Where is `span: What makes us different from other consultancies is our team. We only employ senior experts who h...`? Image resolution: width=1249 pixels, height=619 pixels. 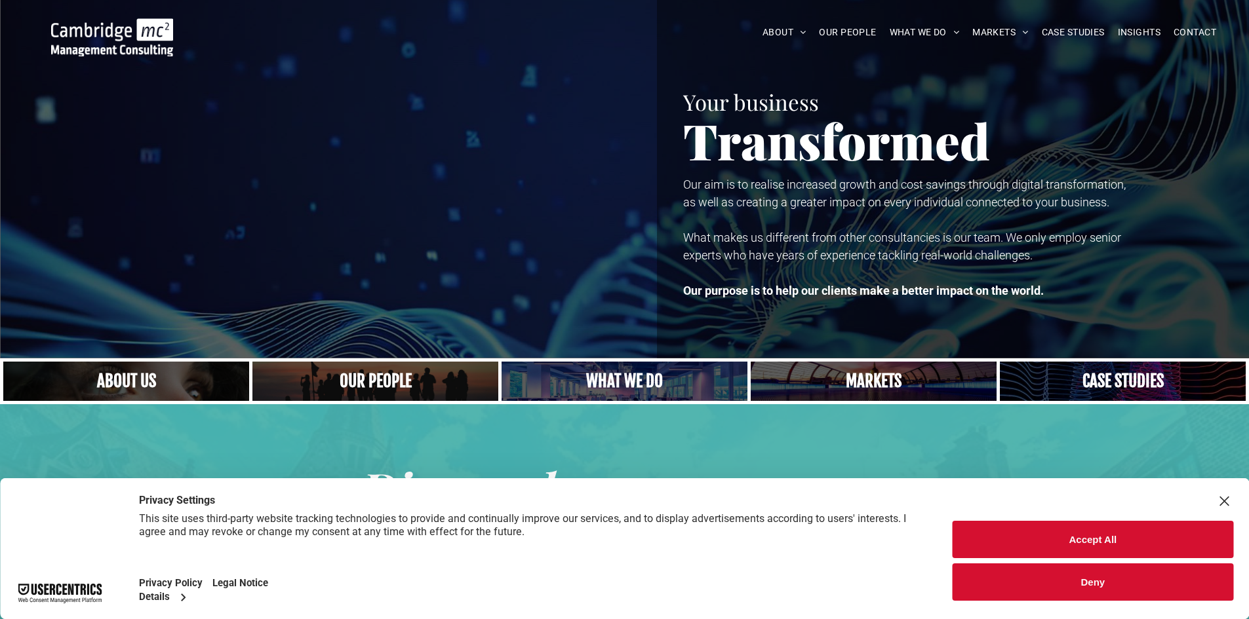 span: What makes us different from other consultancies is our team. We only employ senior experts who h... is located at coordinates (902, 246).